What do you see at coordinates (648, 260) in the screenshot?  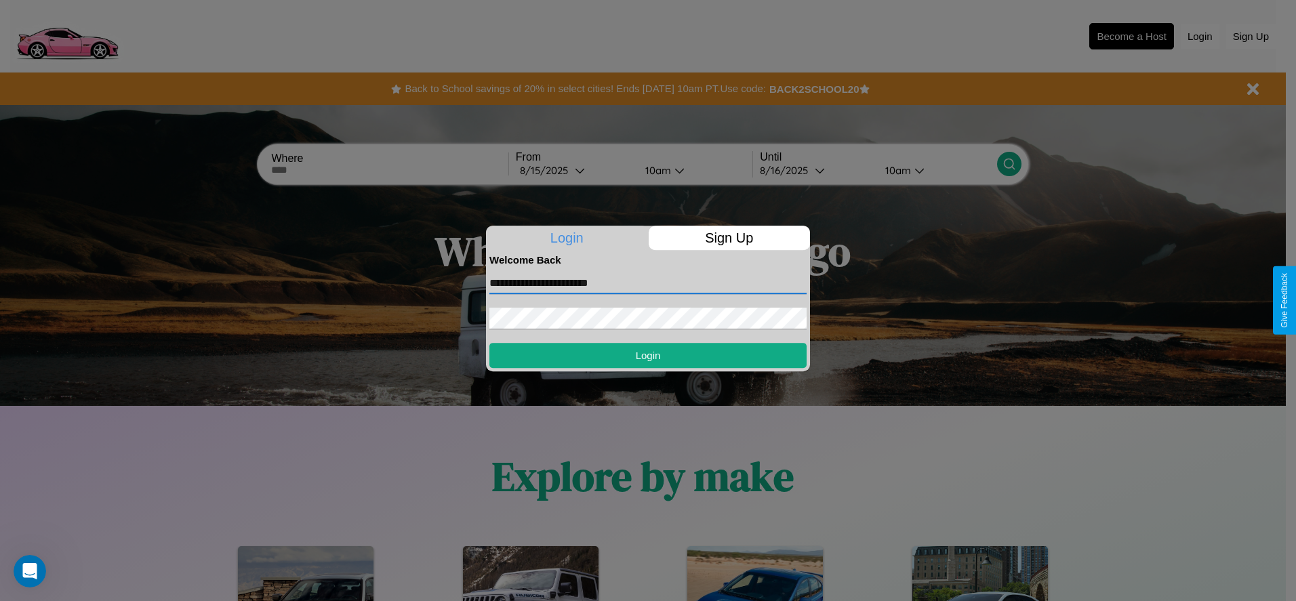 I see `h4: Welcome Back` at bounding box center [648, 260].